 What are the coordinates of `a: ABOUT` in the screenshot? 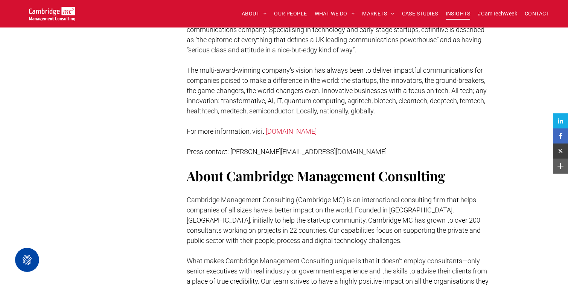 It's located at (254, 14).